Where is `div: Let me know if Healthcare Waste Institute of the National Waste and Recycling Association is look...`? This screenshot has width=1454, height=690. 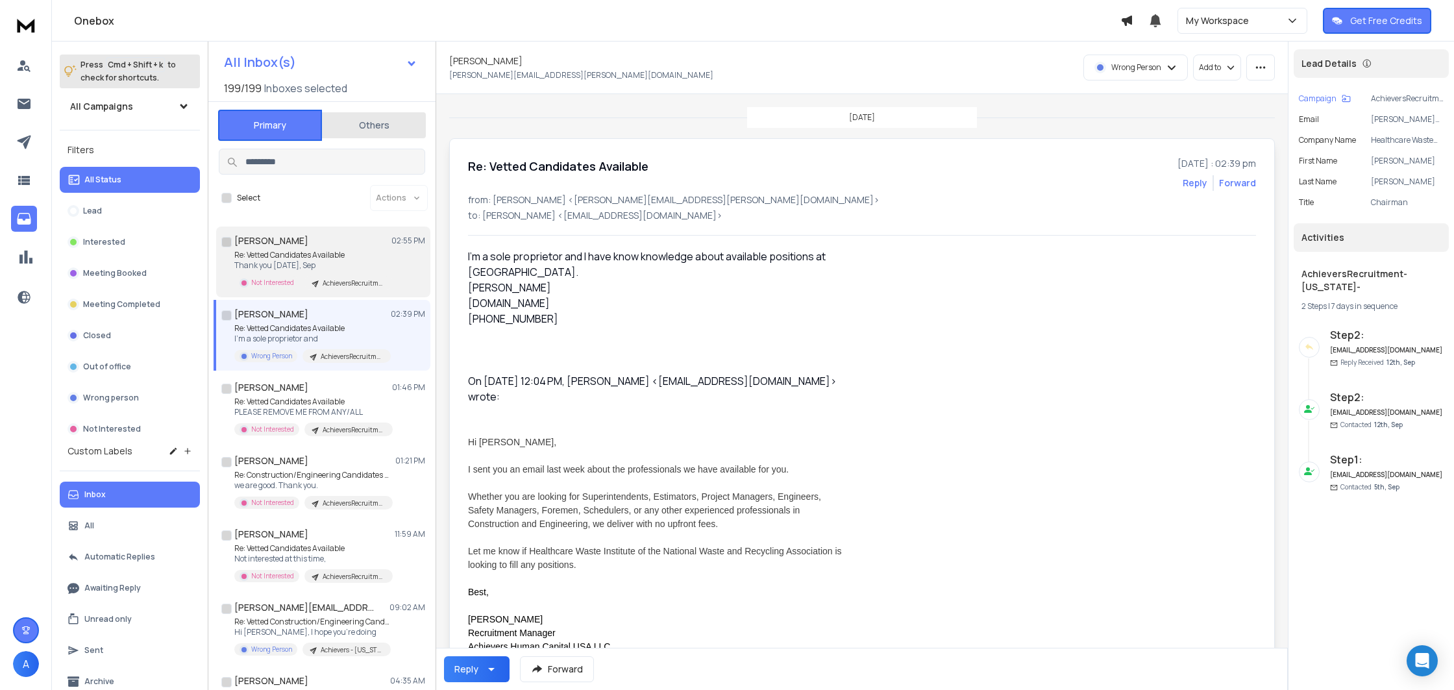 div: Let me know if Healthcare Waste Institute of the National Waste and Recycling Association is look... is located at coordinates (658, 558).